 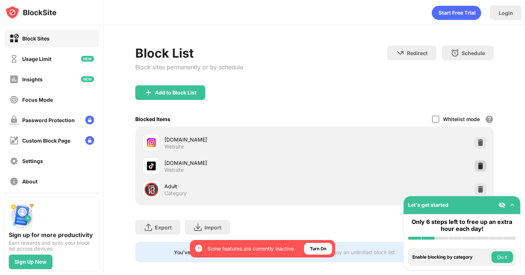 I want to click on div: Some features are currently inactive., so click(x=251, y=249).